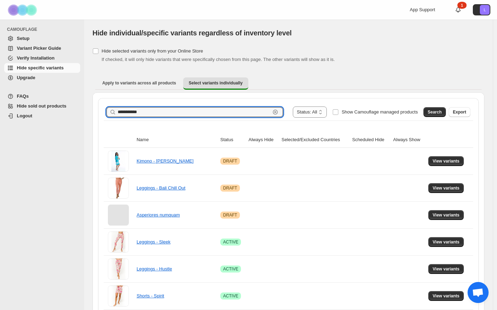 The width and height of the screenshot is (497, 310). I want to click on span: Export, so click(460, 112).